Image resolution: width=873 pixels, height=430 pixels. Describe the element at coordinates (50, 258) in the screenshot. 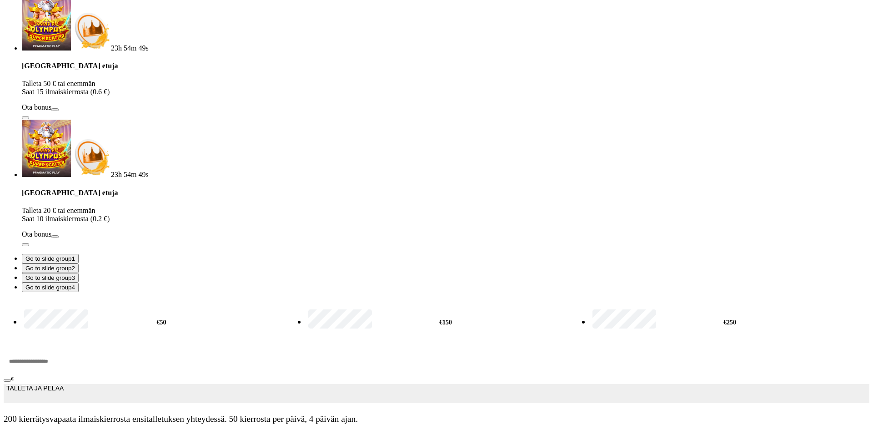

I see `span: Go to slide group 1` at that location.